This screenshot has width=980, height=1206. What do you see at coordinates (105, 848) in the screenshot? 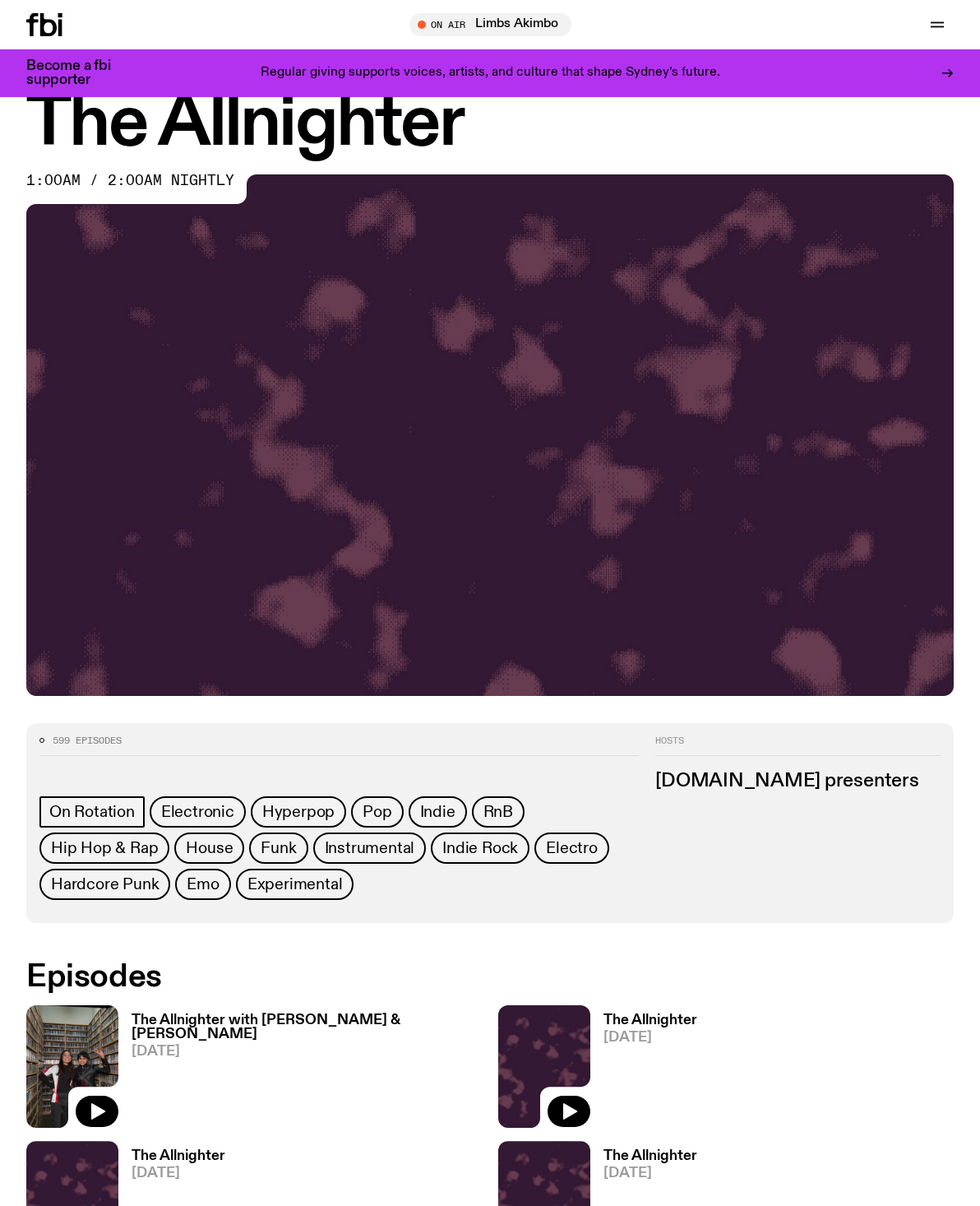
I see `span: Hip Hop & Rap` at bounding box center [105, 848].